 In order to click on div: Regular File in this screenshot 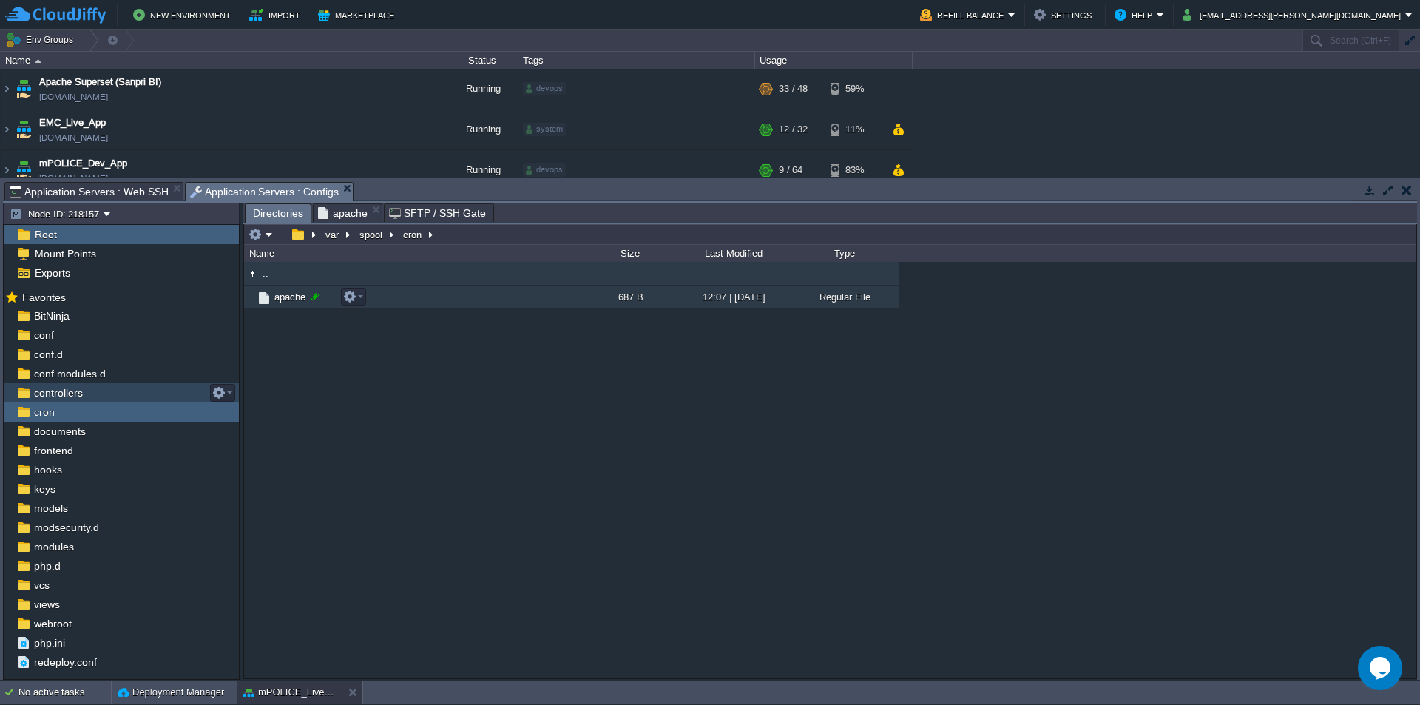, I will do `click(843, 297)`.